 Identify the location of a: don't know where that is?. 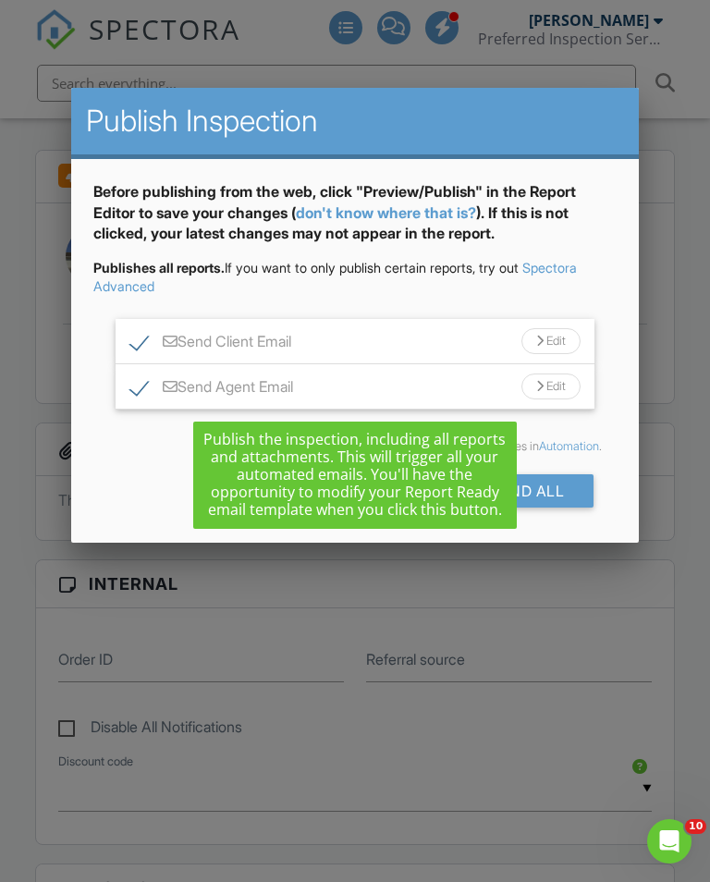
(386, 213).